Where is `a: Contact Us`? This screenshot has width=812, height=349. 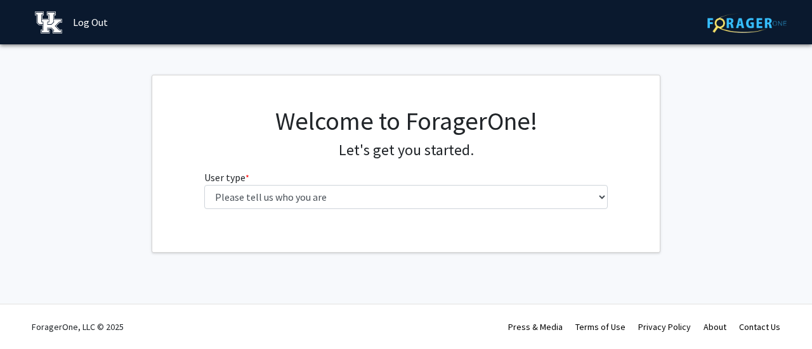
a: Contact Us is located at coordinates (759, 327).